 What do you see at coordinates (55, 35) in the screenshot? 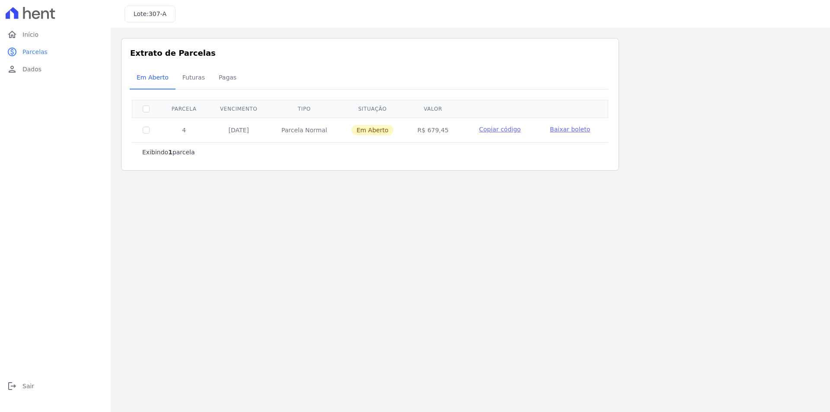
I see `a: homeInício` at bounding box center [55, 35].